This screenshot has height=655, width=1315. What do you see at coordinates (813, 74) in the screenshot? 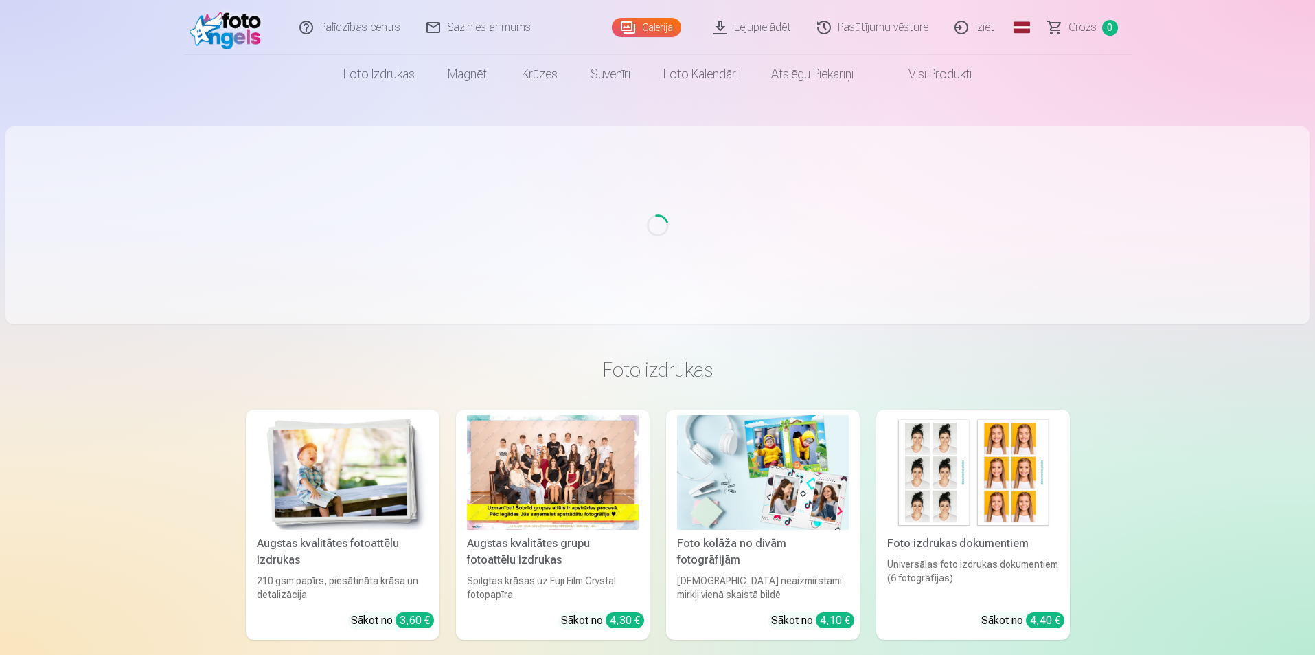
I see `a: Atslēgu piekariņi` at bounding box center [813, 74].